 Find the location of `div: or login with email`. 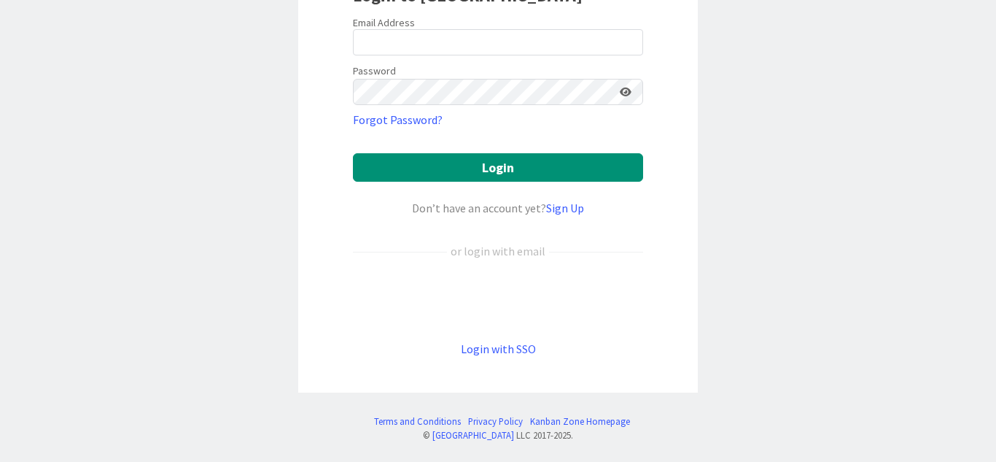

div: or login with email is located at coordinates (498, 251).